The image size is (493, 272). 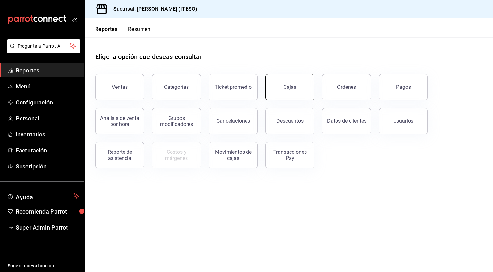 I want to click on button: Pagos, so click(x=403, y=87).